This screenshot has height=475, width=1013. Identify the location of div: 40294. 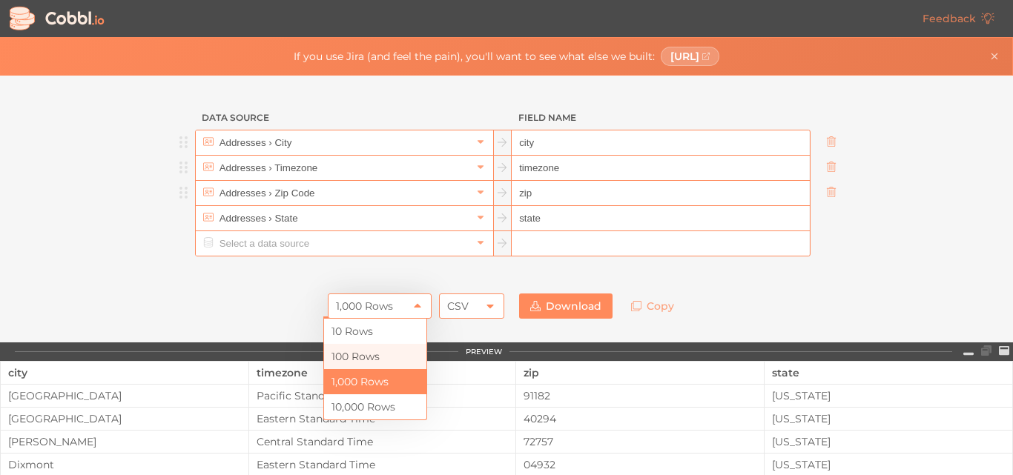
(640, 419).